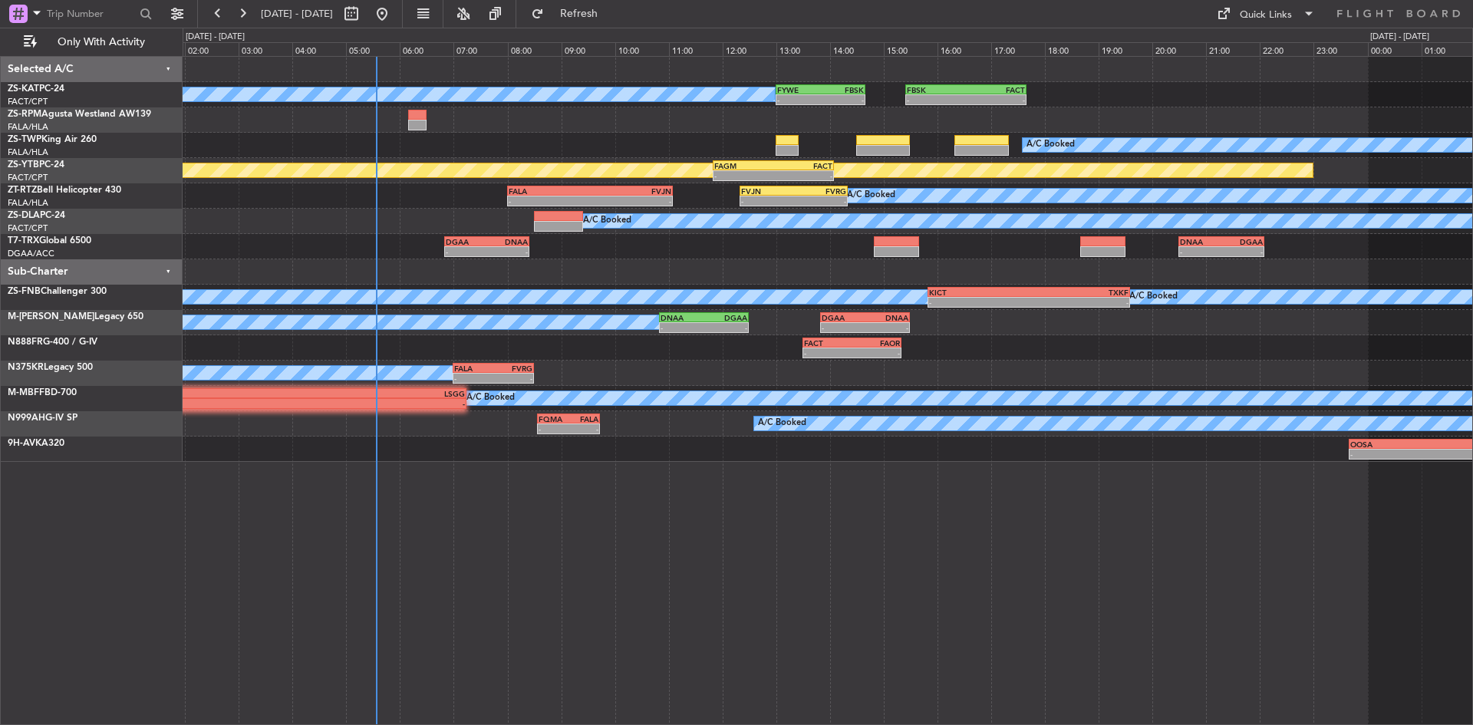 Image resolution: width=1473 pixels, height=725 pixels. What do you see at coordinates (25, 443) in the screenshot?
I see `span: 9H-AVK` at bounding box center [25, 443].